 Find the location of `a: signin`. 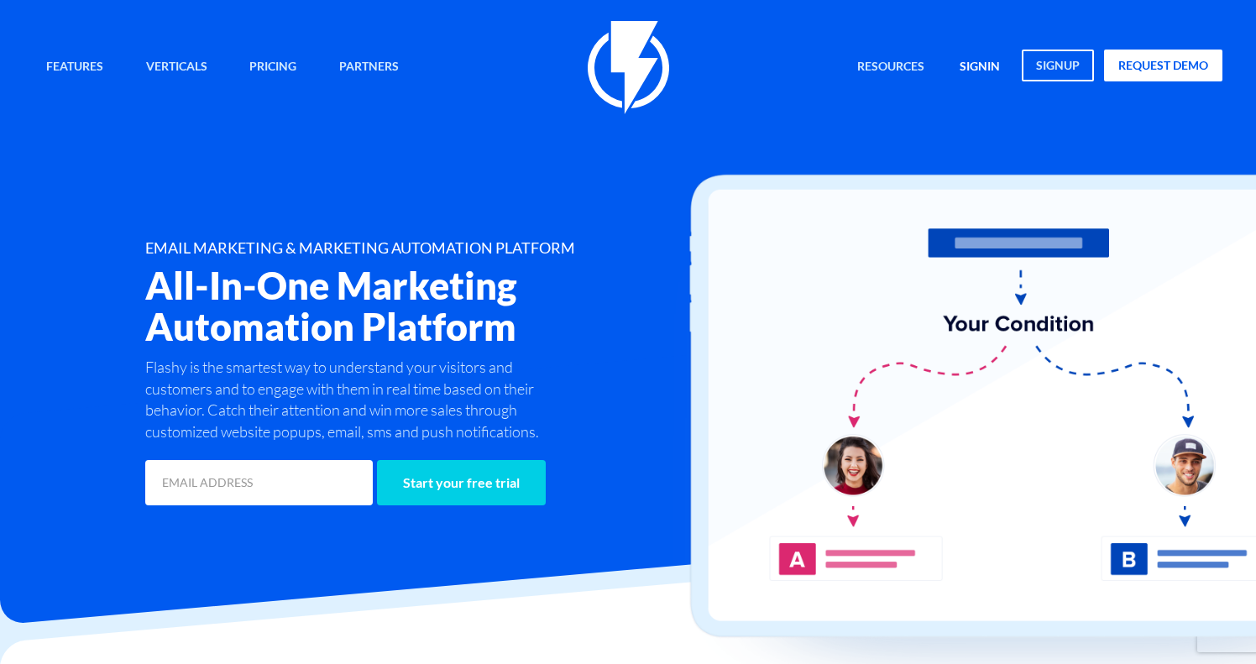

a: signin is located at coordinates (980, 67).